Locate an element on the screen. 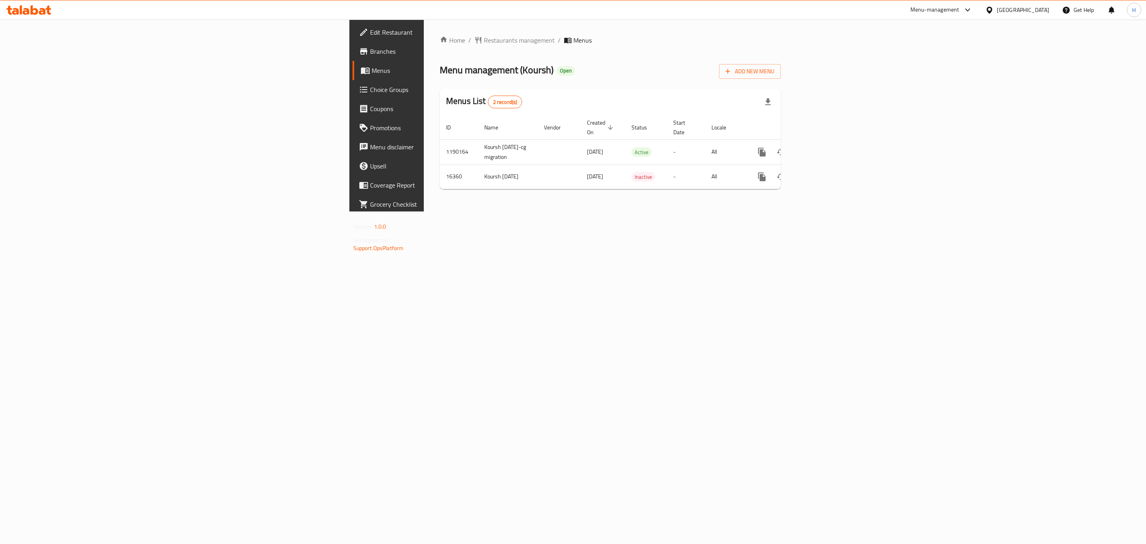  span: Coupons is located at coordinates (452, 109).